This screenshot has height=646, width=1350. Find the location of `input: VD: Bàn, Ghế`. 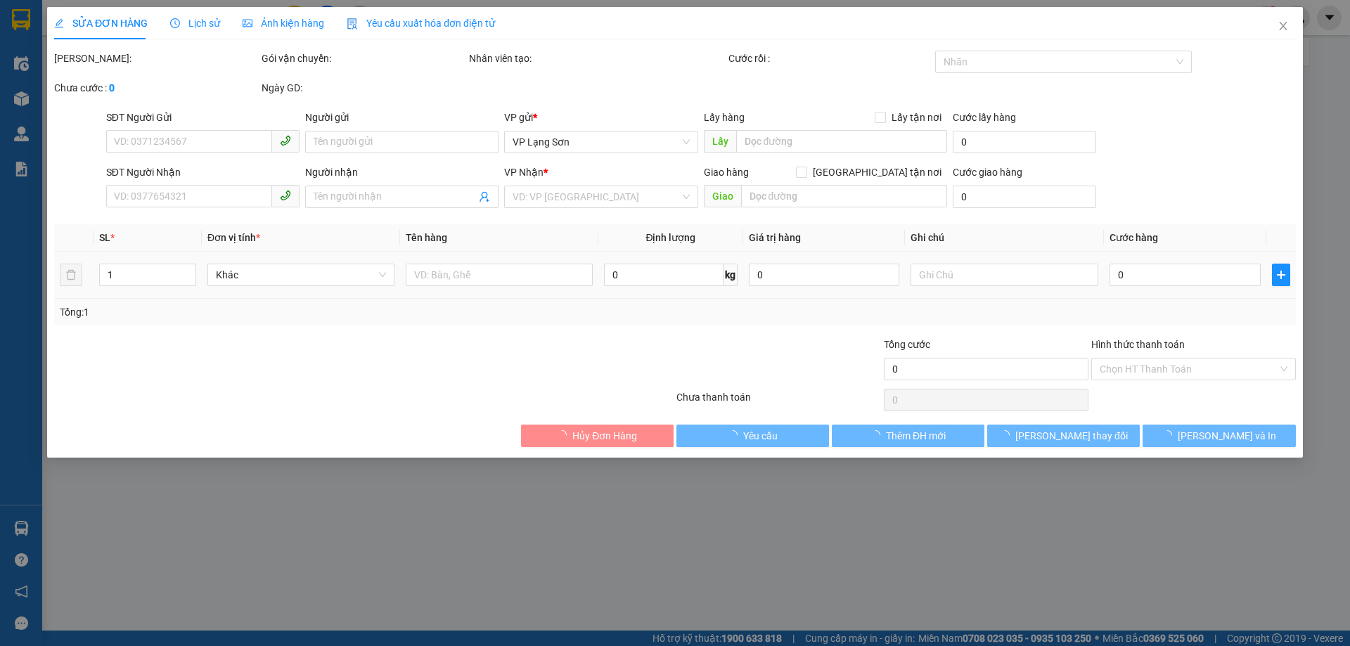

input: VD: Bàn, Ghế is located at coordinates (499, 275).